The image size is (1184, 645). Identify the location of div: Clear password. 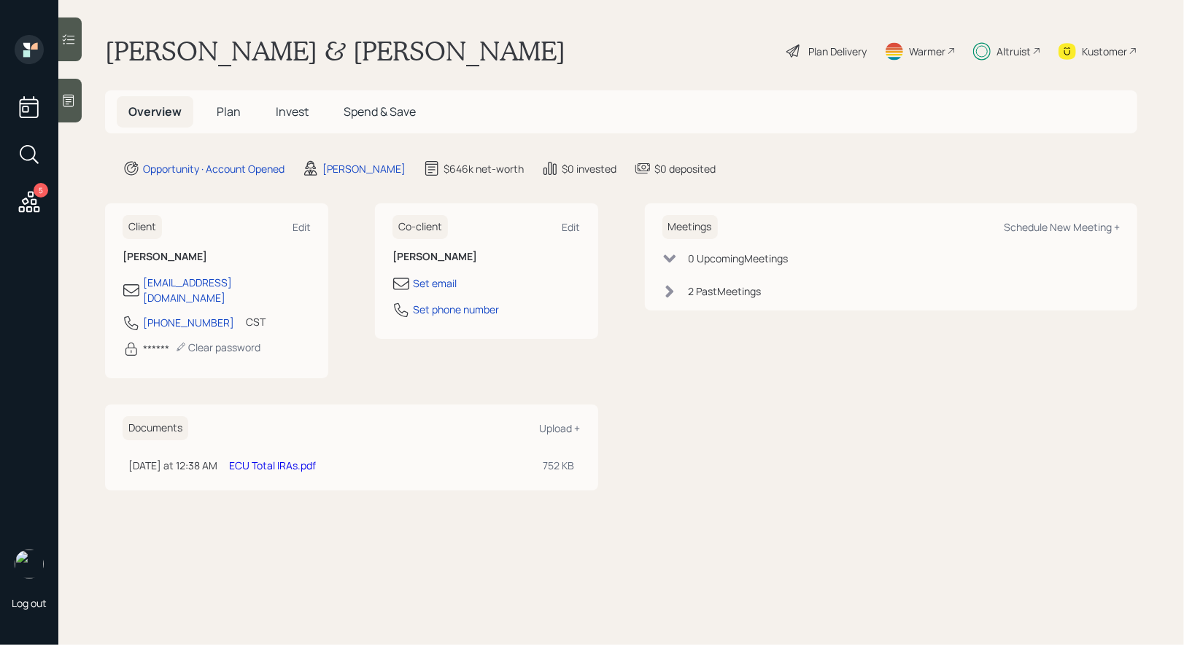
(217, 347).